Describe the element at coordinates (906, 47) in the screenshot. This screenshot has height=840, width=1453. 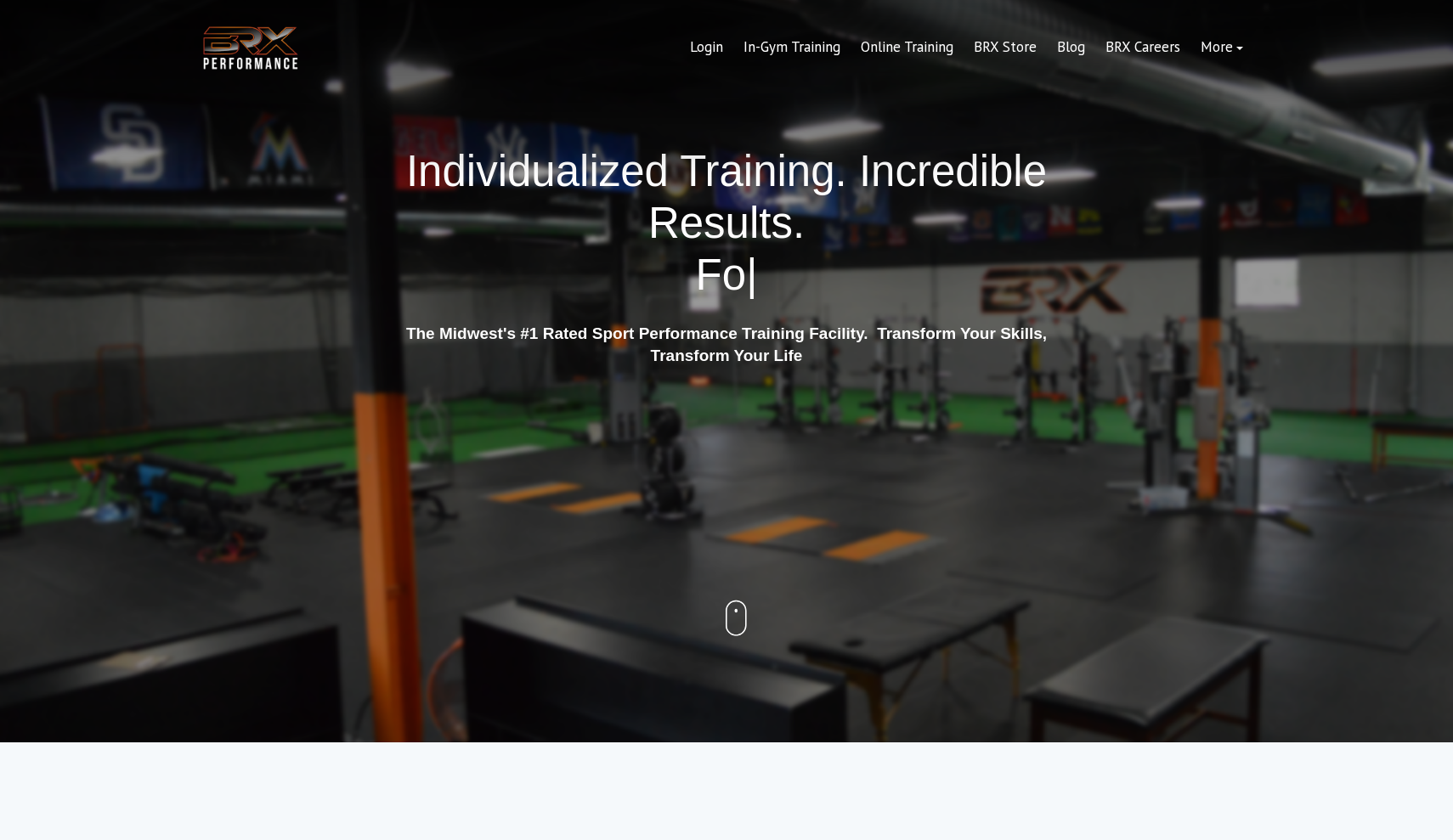
I see `a: Online Training` at that location.